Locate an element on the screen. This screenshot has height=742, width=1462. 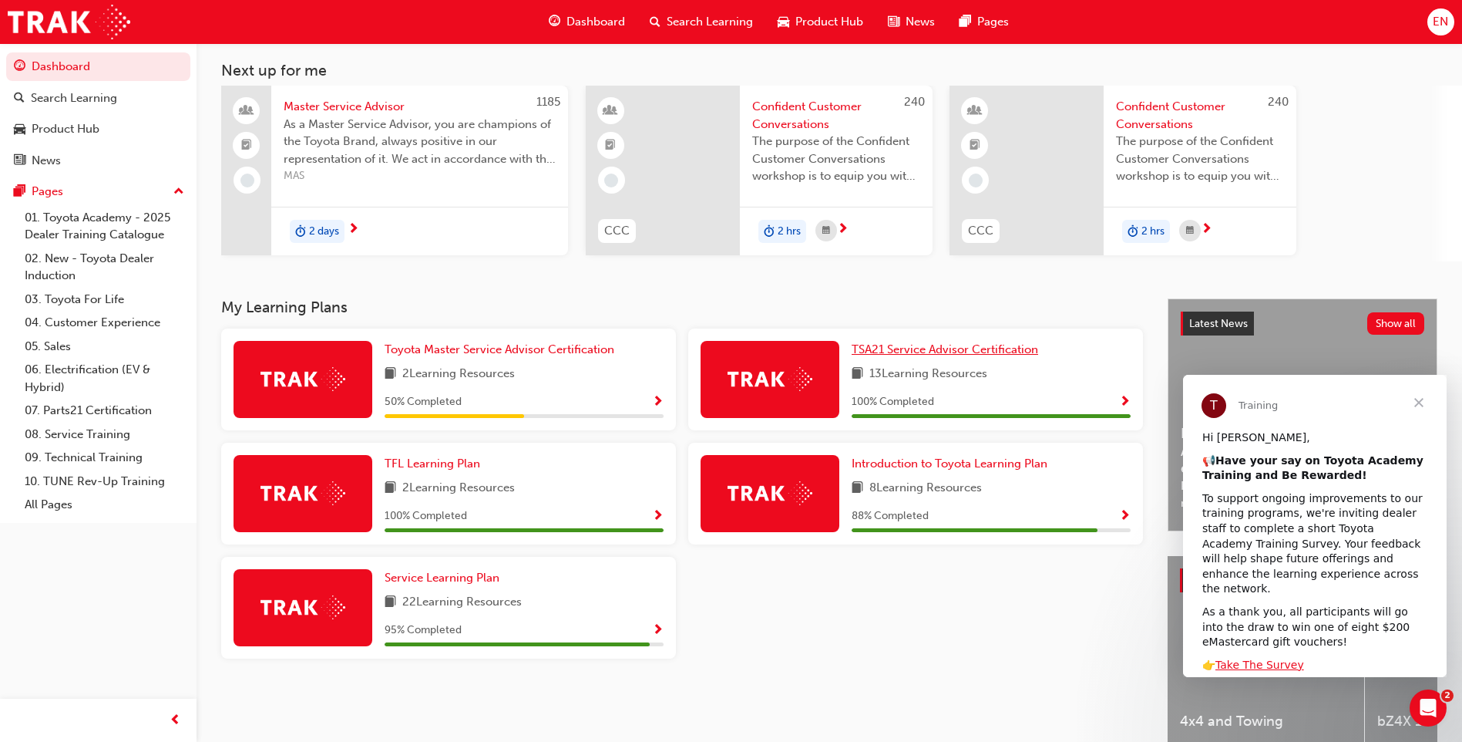
span: As a Master Service Advisor, you are champions of the Toyota Brand, always positive in our repres... is located at coordinates (419, 142).